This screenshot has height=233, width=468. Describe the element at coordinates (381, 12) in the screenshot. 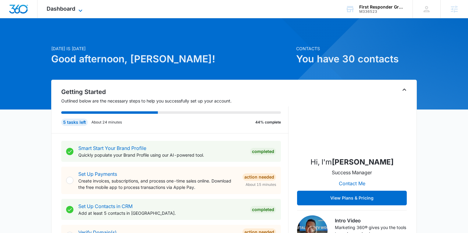

I see `div: account id` at that location.